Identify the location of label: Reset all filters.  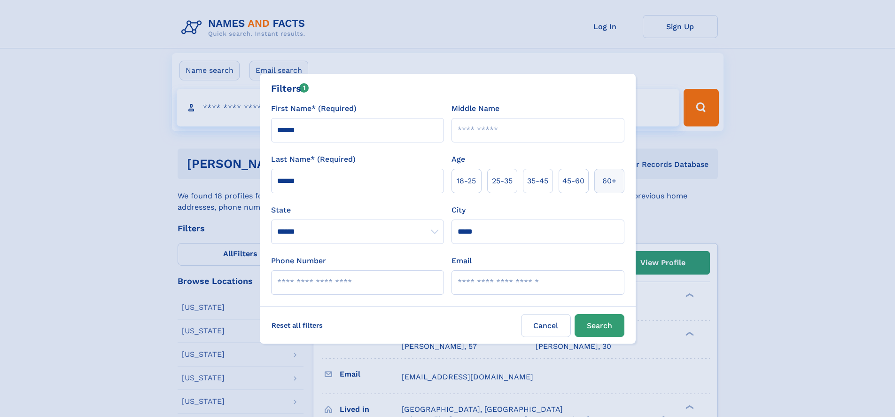
(297, 325).